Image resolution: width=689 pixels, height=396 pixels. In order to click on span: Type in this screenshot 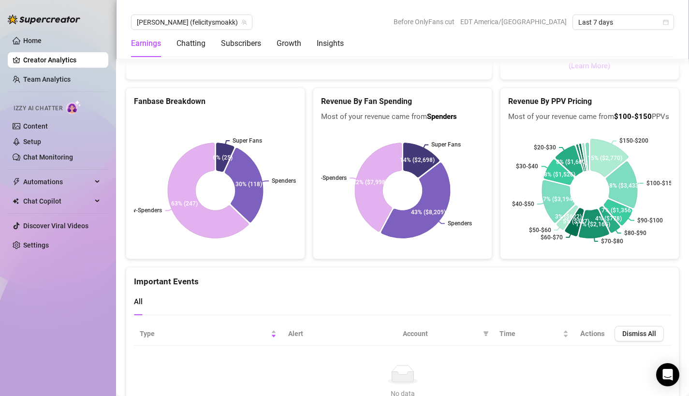, I will do `click(204, 334)`.